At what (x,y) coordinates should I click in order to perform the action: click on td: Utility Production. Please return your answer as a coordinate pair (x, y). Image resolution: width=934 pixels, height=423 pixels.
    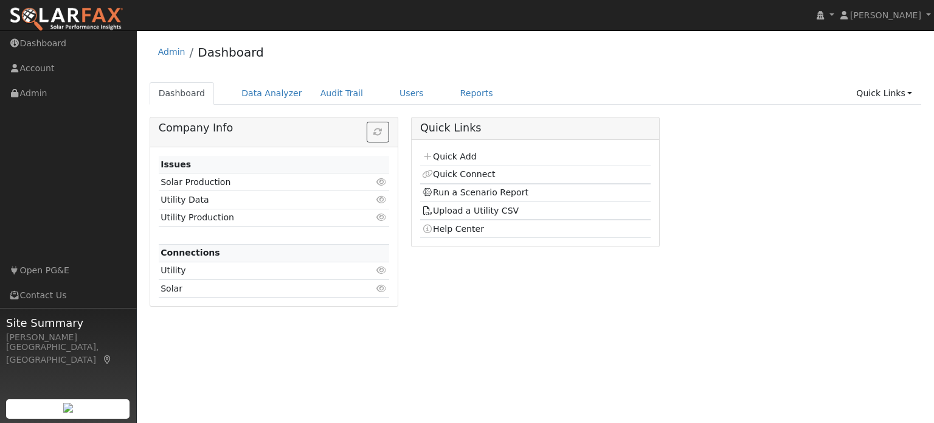
    Looking at the image, I should click on (255, 217).